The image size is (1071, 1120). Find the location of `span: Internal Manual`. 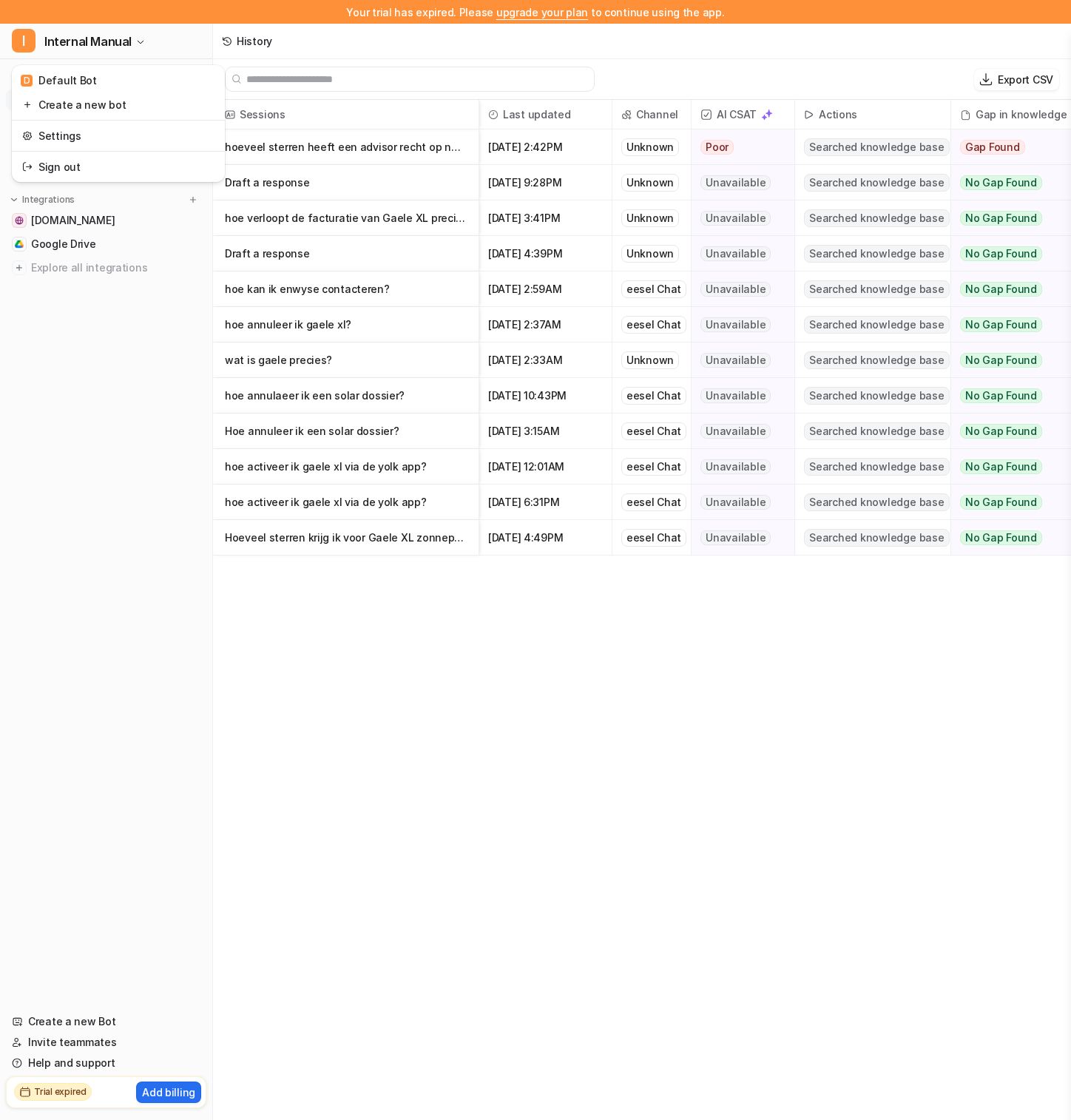

span: Internal Manual is located at coordinates (88, 41).